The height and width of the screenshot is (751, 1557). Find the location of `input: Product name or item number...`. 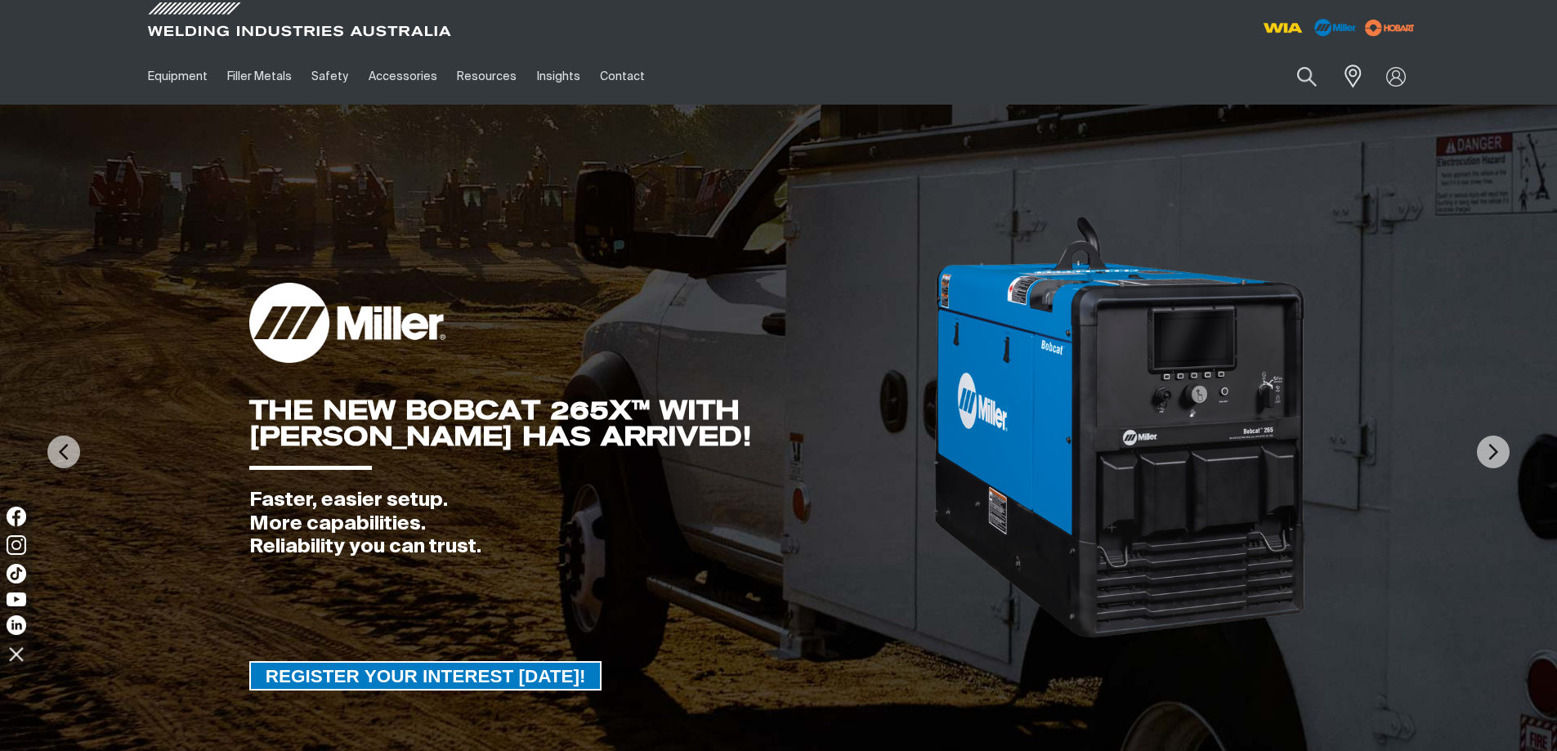

input: Product name or item number... is located at coordinates (1296, 76).